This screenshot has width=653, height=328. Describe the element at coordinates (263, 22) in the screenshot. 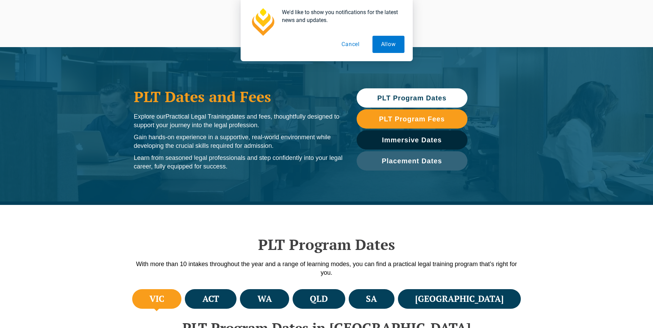

I see `img: notification icon` at that location.